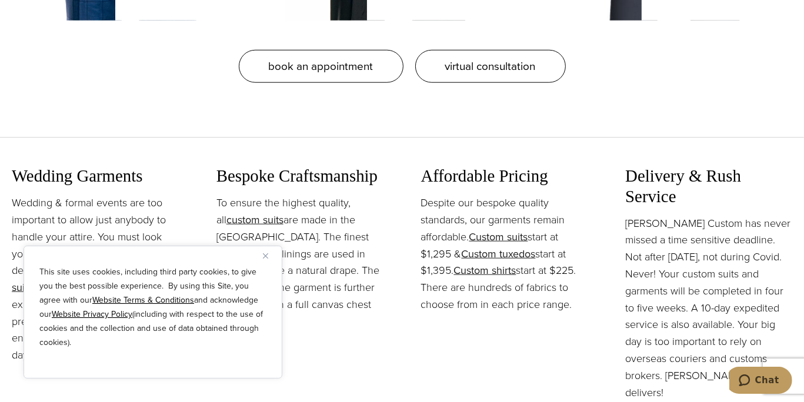 This screenshot has width=804, height=402. What do you see at coordinates (143, 300) in the screenshot?
I see `u: Website Terms & Conditions` at bounding box center [143, 300].